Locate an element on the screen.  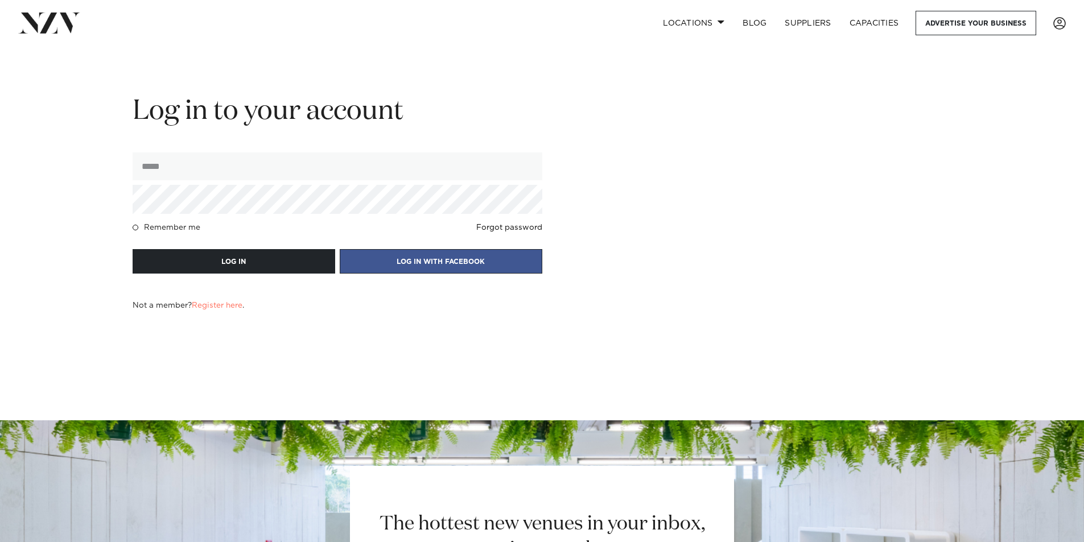
a: LOG IN WITH FACEBOOK is located at coordinates (441, 261).